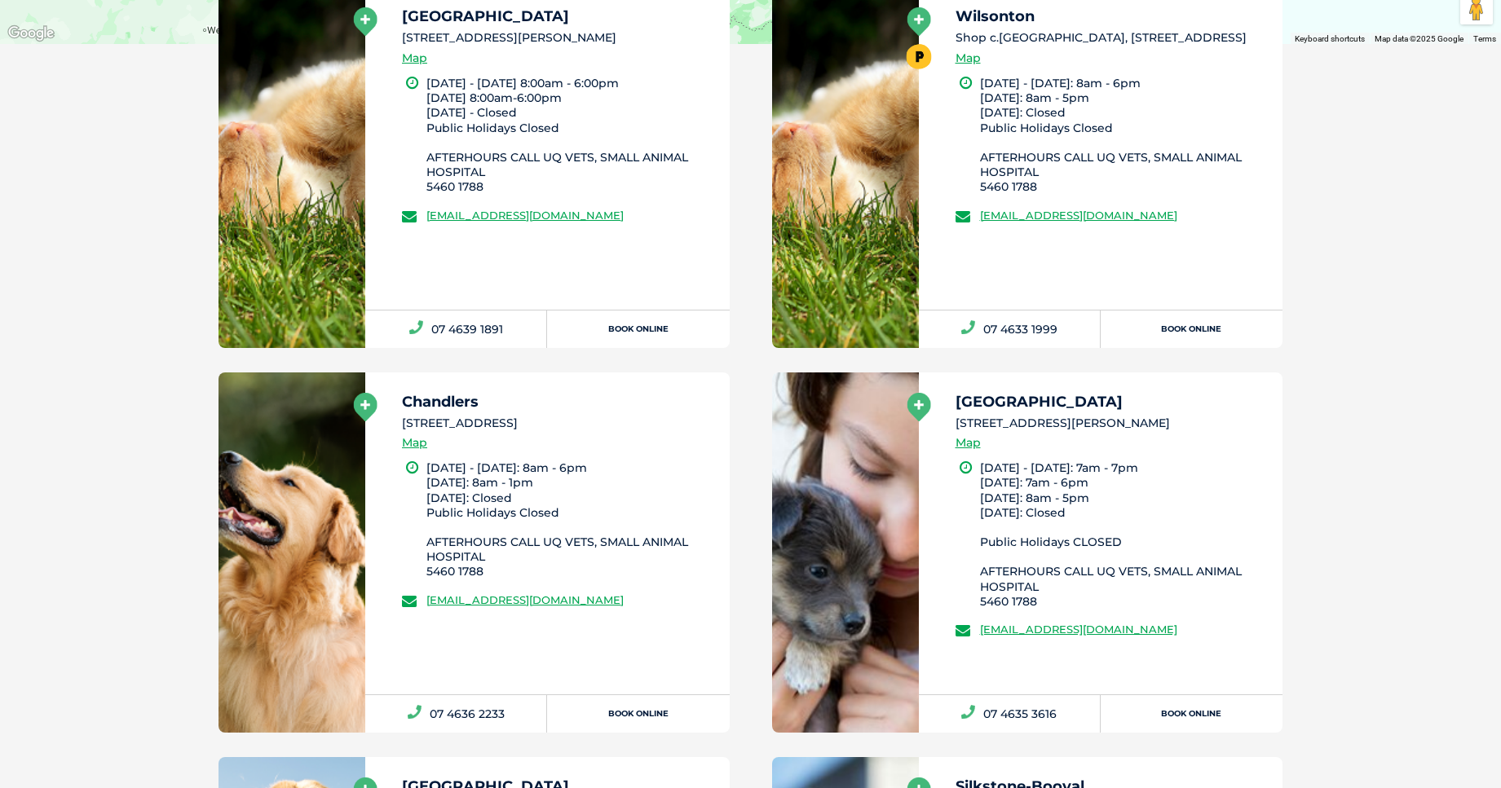  What do you see at coordinates (31, 33) in the screenshot?
I see `a: Open this area in Google Maps (opens a new window)` at bounding box center [31, 33].